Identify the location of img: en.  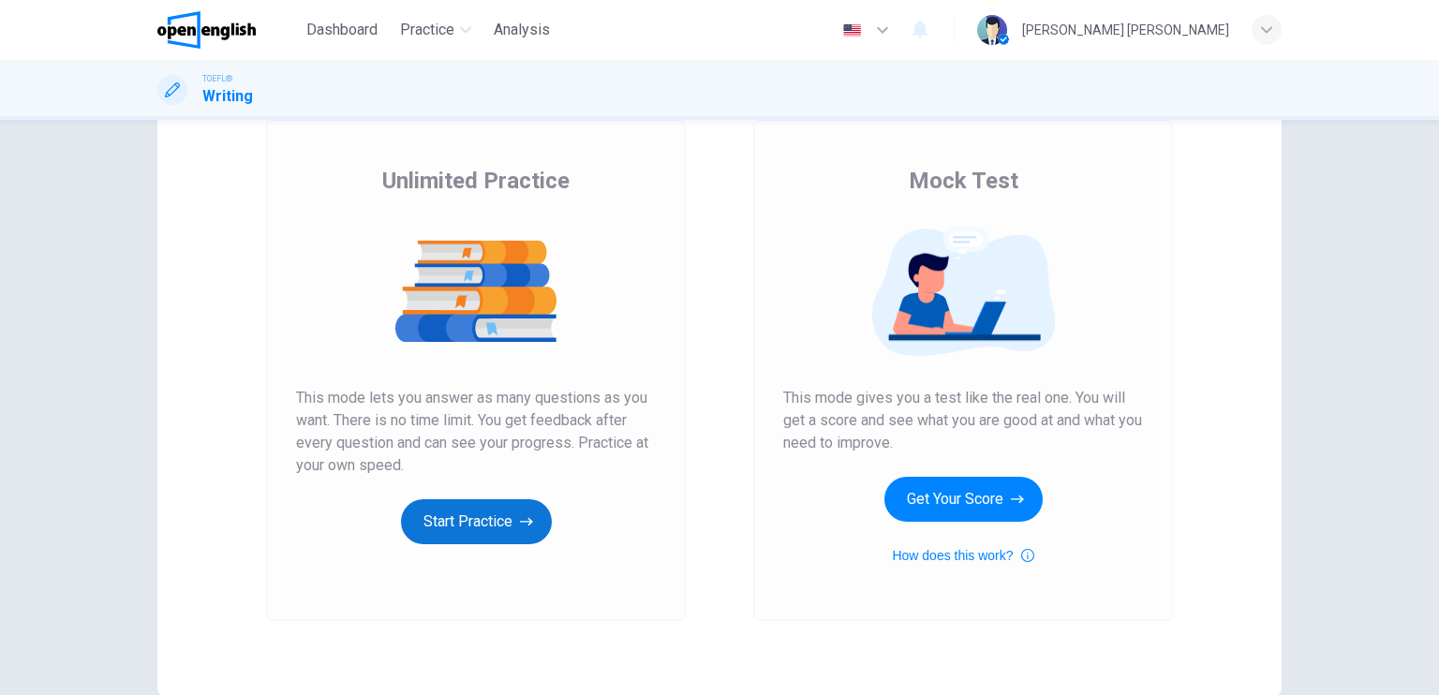
(852, 30).